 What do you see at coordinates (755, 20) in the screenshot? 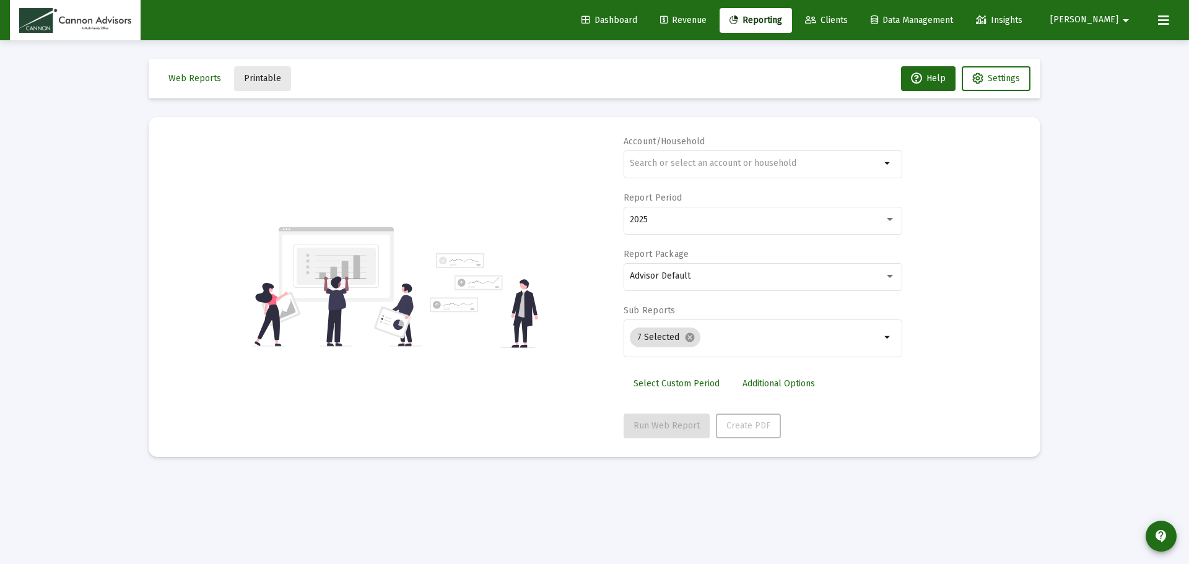
I see `a: Reporting` at bounding box center [755, 20].